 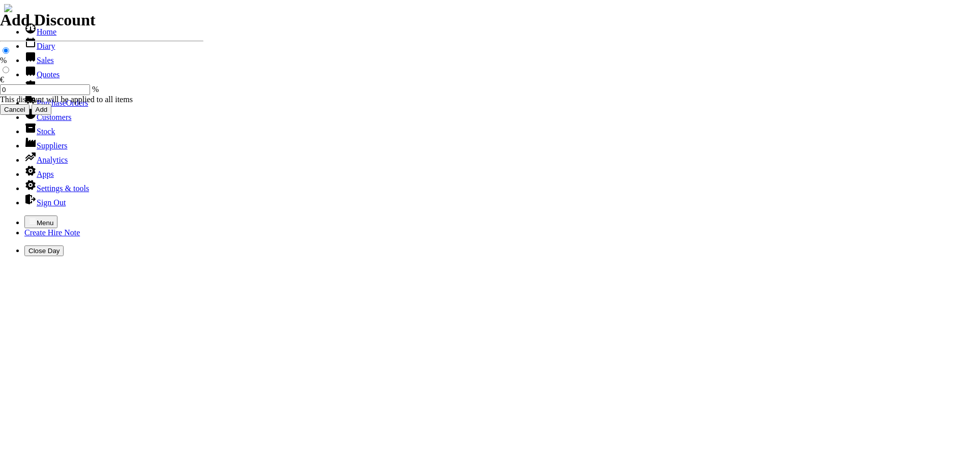 I want to click on button: Menu, so click(x=41, y=222).